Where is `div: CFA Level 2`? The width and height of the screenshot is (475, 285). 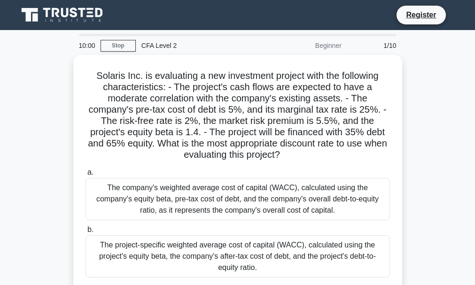
div: CFA Level 2 is located at coordinates (200, 46).